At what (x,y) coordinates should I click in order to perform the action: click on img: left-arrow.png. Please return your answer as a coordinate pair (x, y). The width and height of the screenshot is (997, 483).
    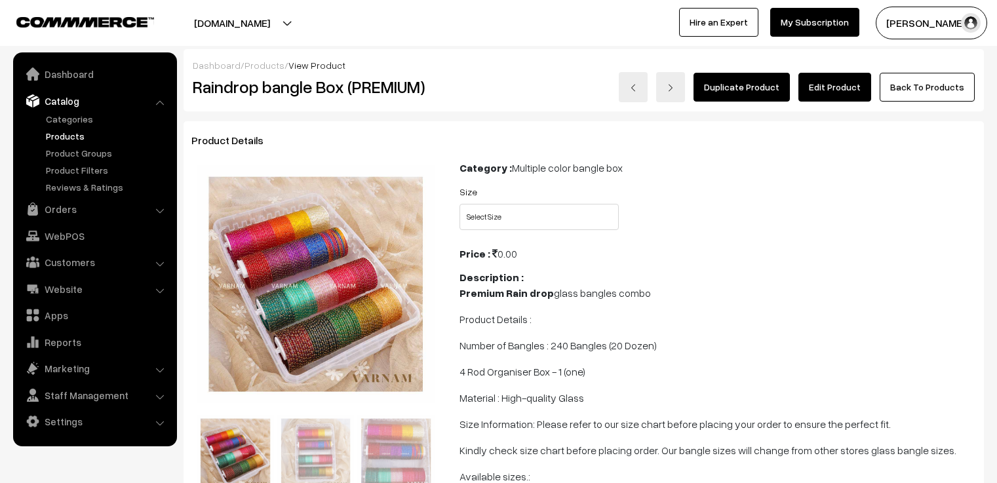
    Looking at the image, I should click on (633, 88).